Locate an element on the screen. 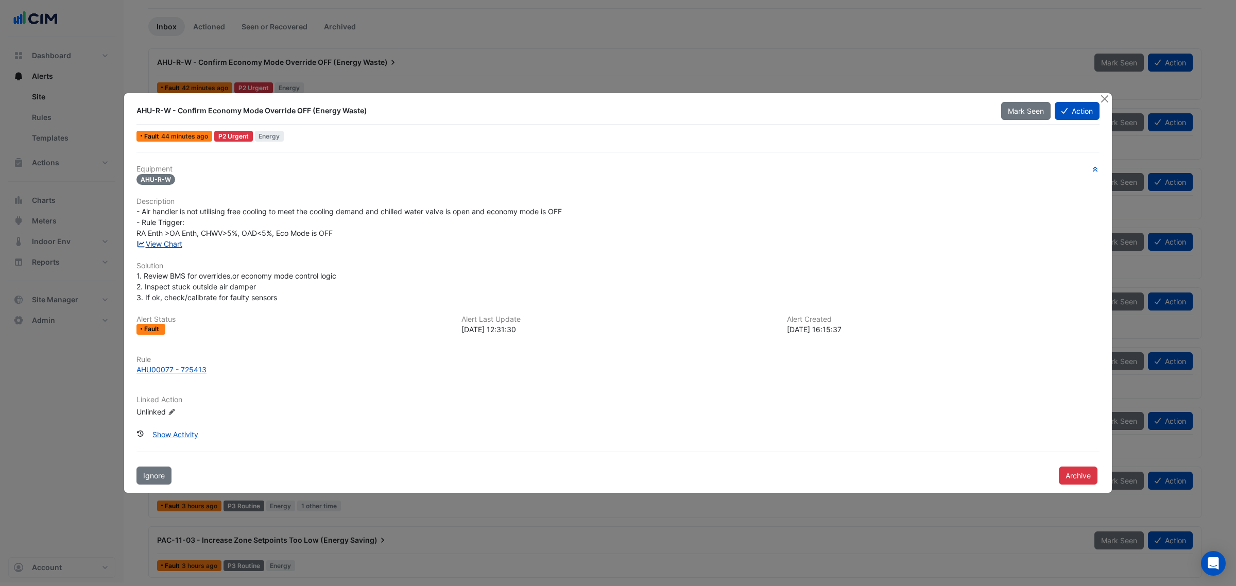 The image size is (1236, 586). span: - Air handler is not utilising free cooling to meet the cooling demand and chilled water valve is... is located at coordinates (349, 222).